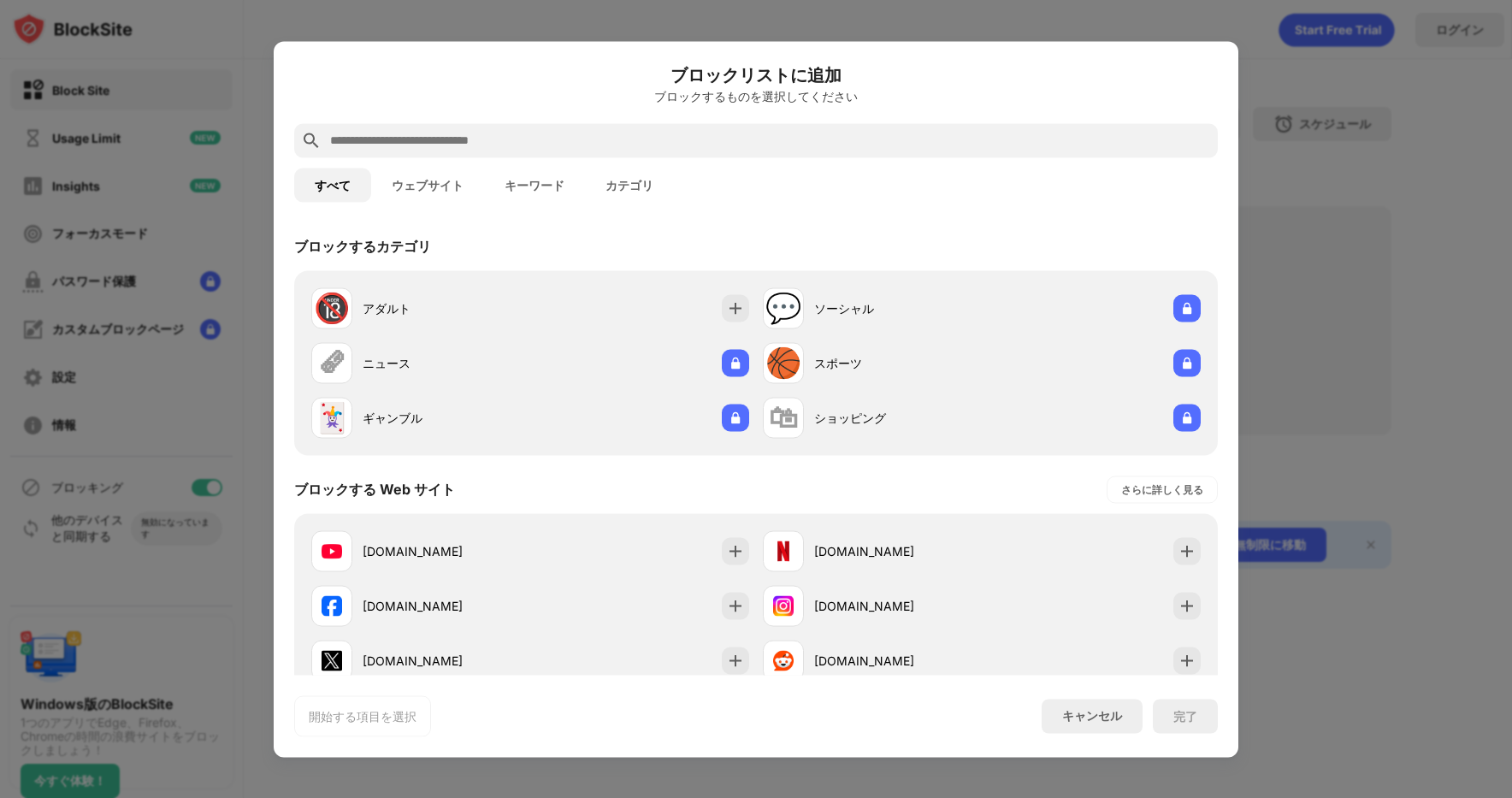 This screenshot has height=798, width=1512. What do you see at coordinates (1092, 716) in the screenshot?
I see `div: キャンセル` at bounding box center [1092, 716].